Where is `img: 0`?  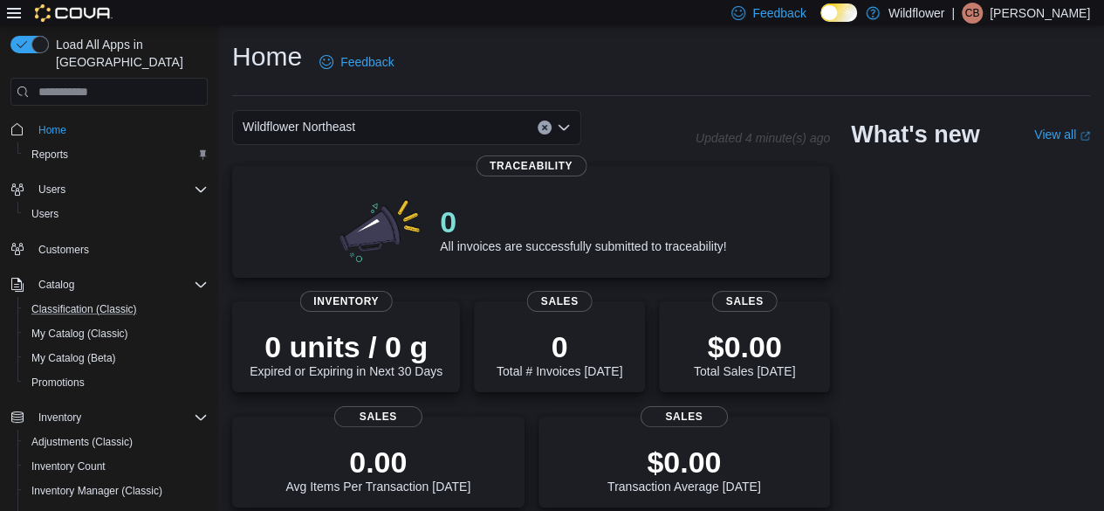
img: 0 is located at coordinates (381, 229).